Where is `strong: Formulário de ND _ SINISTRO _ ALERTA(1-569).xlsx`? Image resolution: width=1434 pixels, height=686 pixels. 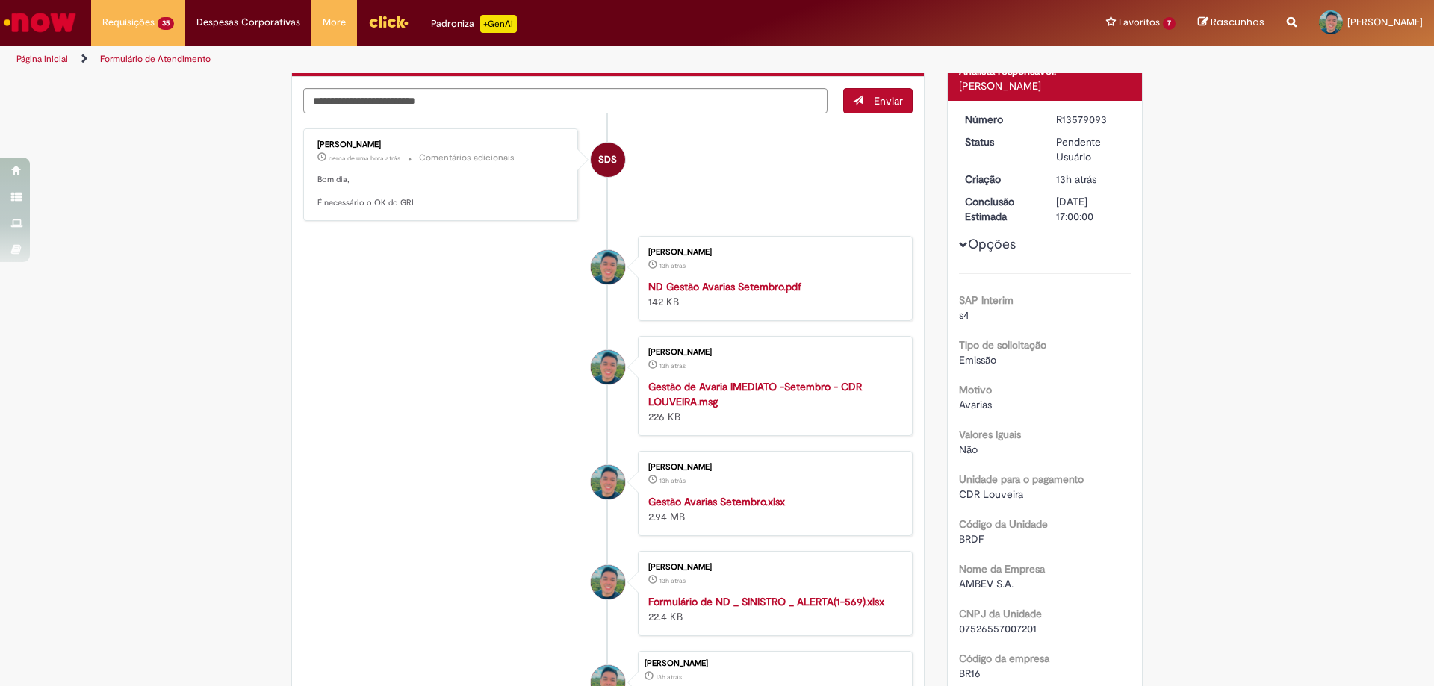
strong: Formulário de ND _ SINISTRO _ ALERTA(1-569).xlsx is located at coordinates (766, 602).